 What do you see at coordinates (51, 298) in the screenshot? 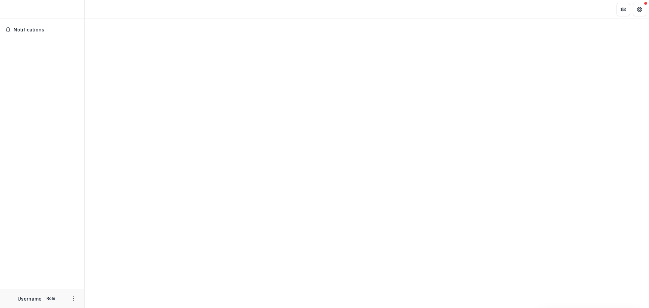
I see `p: Role` at bounding box center [51, 298].